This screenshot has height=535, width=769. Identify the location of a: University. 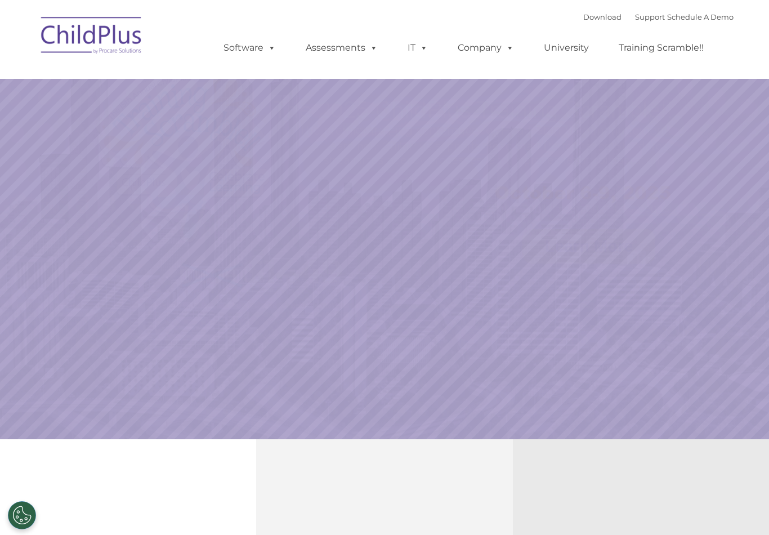
(567, 48).